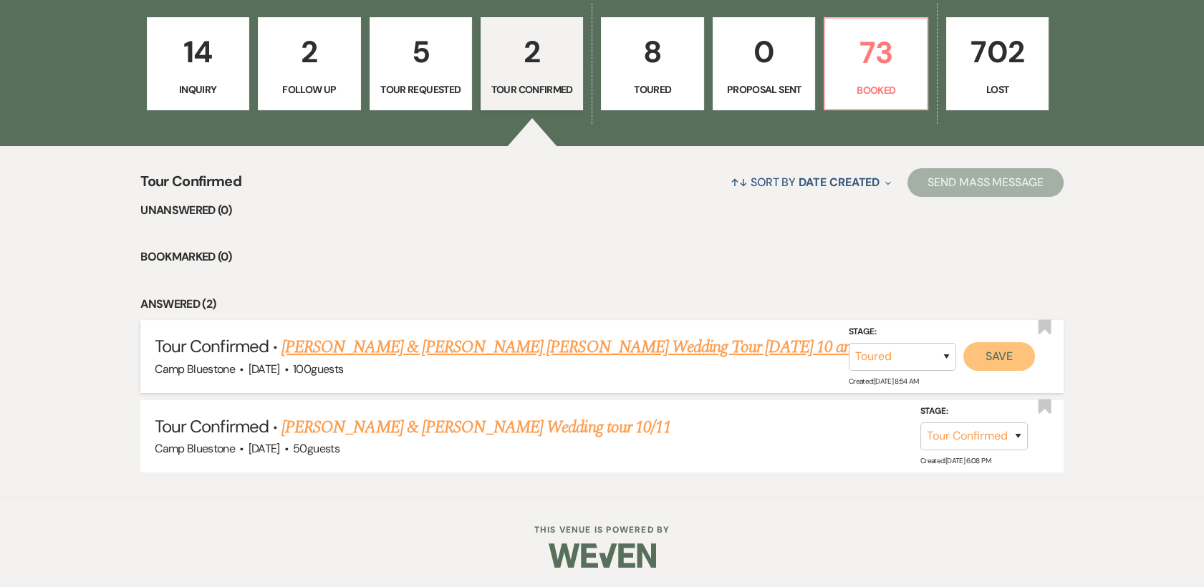  I want to click on a: 14Inquiry, so click(198, 64).